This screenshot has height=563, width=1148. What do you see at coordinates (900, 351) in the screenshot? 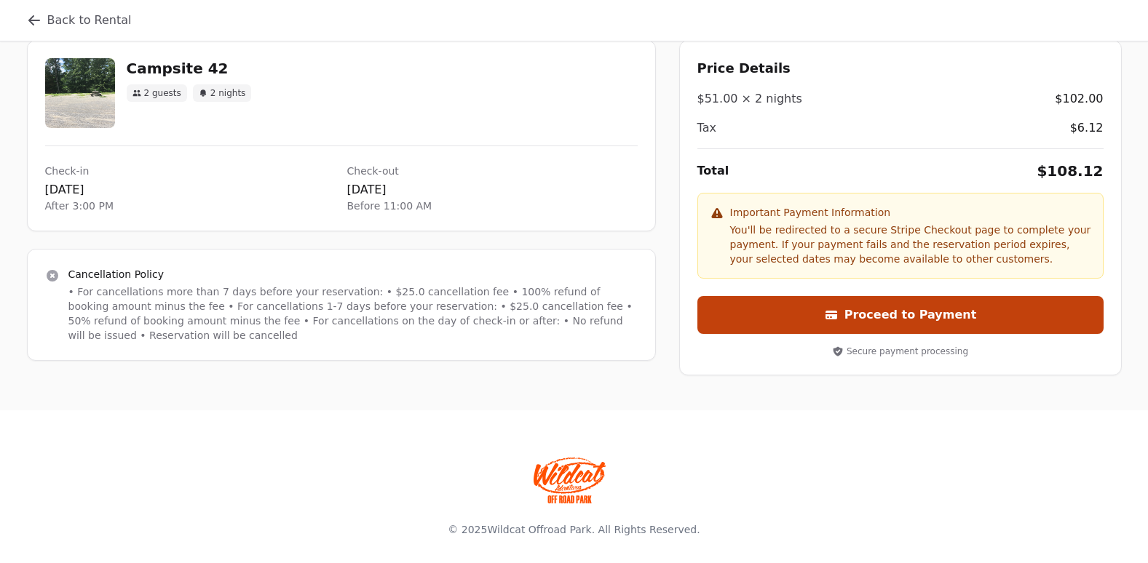
I see `div: Secure payment processing` at bounding box center [900, 351].